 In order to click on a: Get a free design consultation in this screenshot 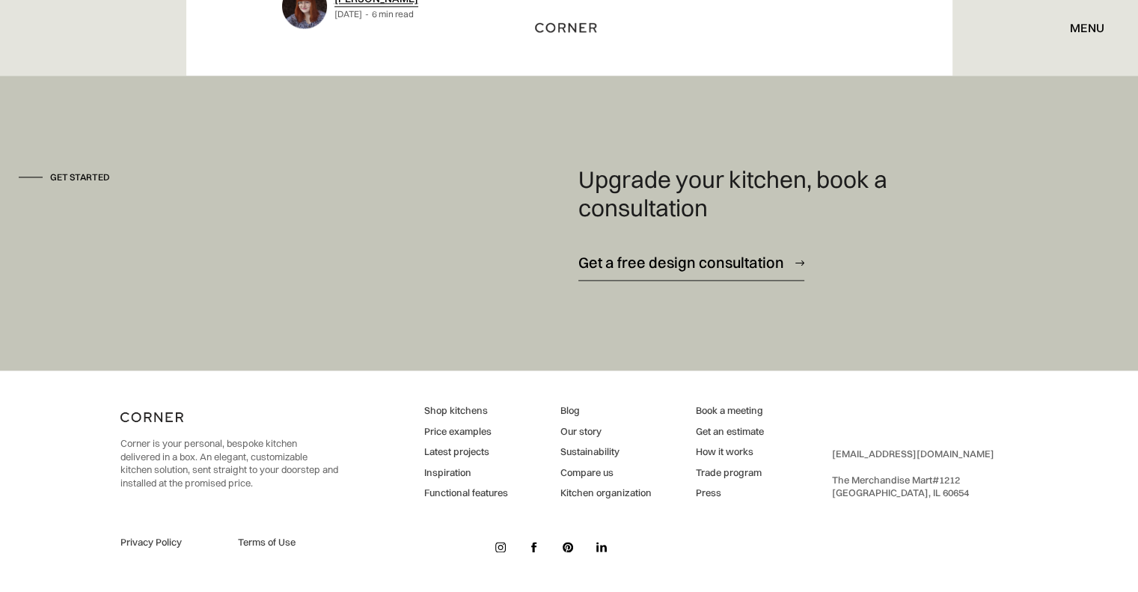, I will do `click(691, 262)`.